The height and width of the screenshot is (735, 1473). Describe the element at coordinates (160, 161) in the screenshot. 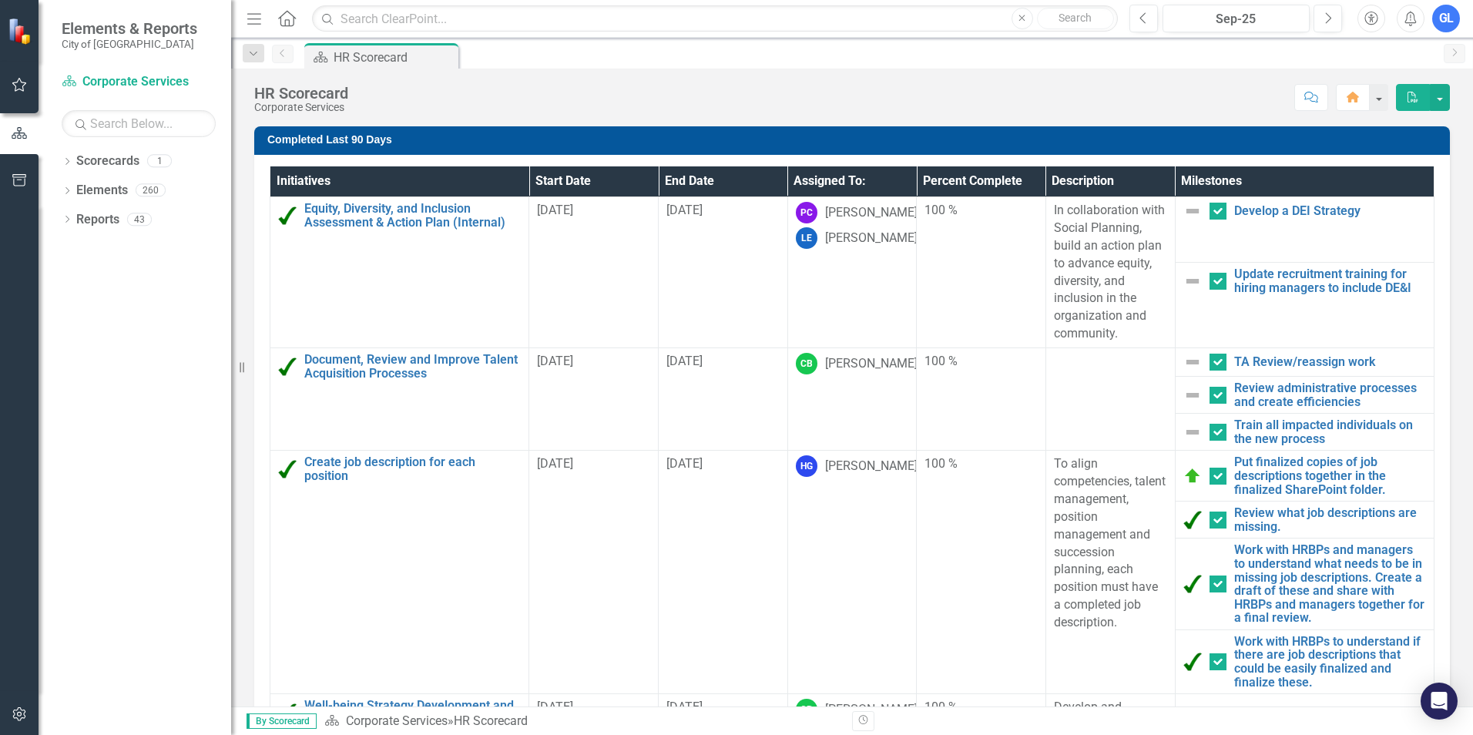

I see `div: 1` at that location.